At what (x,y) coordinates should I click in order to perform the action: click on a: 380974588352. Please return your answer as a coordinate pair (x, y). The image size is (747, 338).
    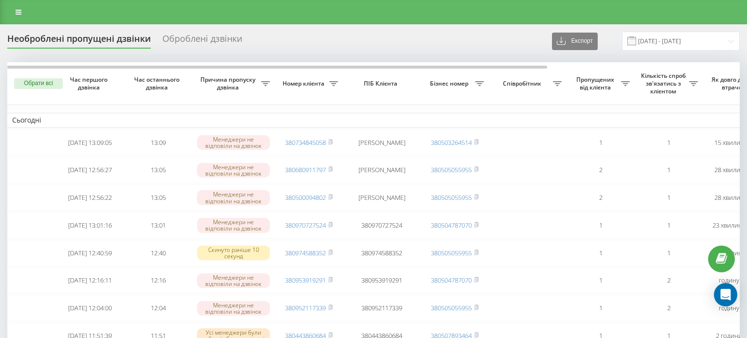
    Looking at the image, I should click on (306, 253).